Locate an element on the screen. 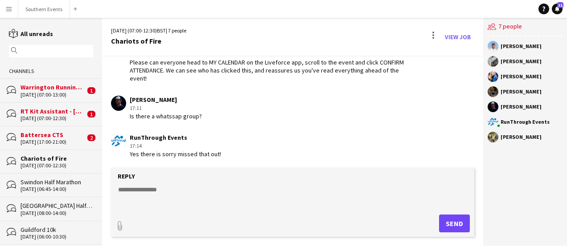  div: Swindon Half Marathon is located at coordinates (57, 182).